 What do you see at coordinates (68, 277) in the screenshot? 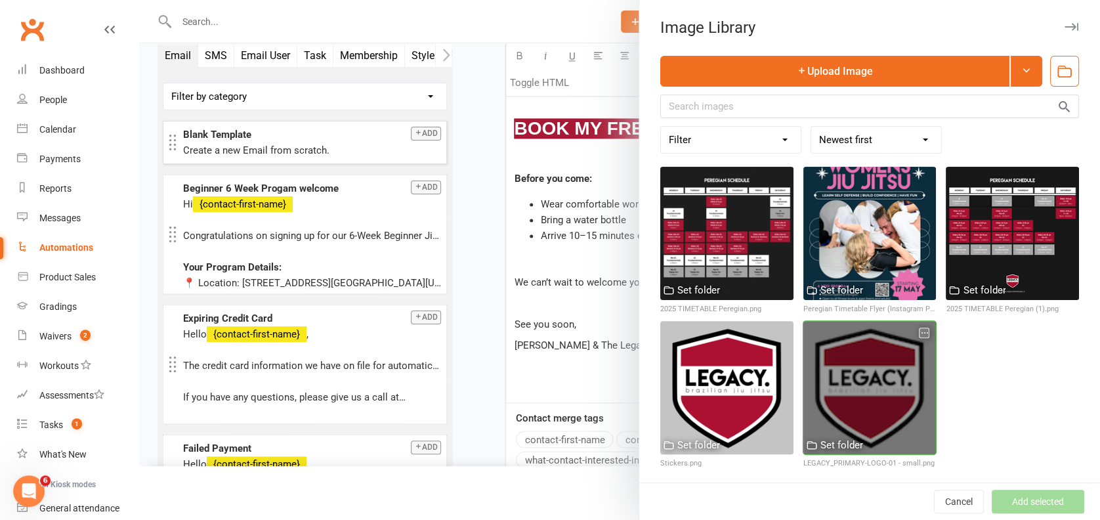
I see `div: Product Sales` at bounding box center [68, 277].